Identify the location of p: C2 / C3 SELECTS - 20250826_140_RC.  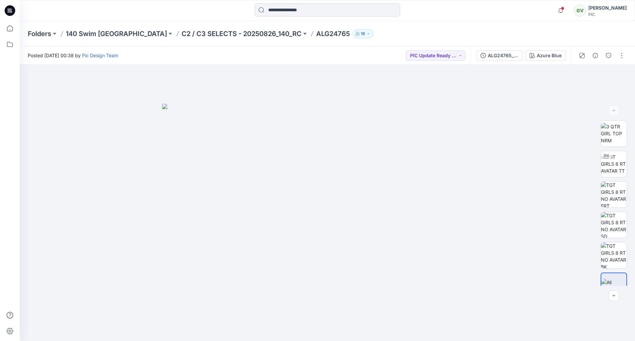
(241, 34).